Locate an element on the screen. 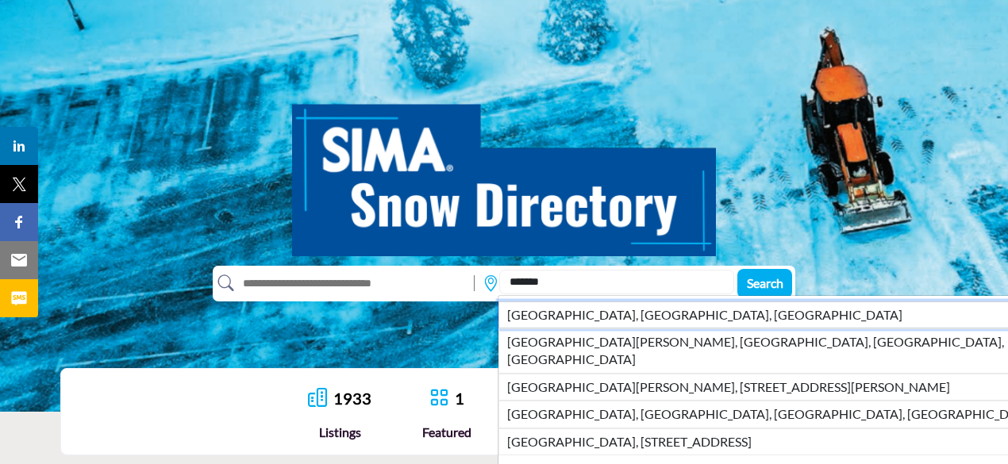 The image size is (1008, 464). div: Featured is located at coordinates (447, 433).